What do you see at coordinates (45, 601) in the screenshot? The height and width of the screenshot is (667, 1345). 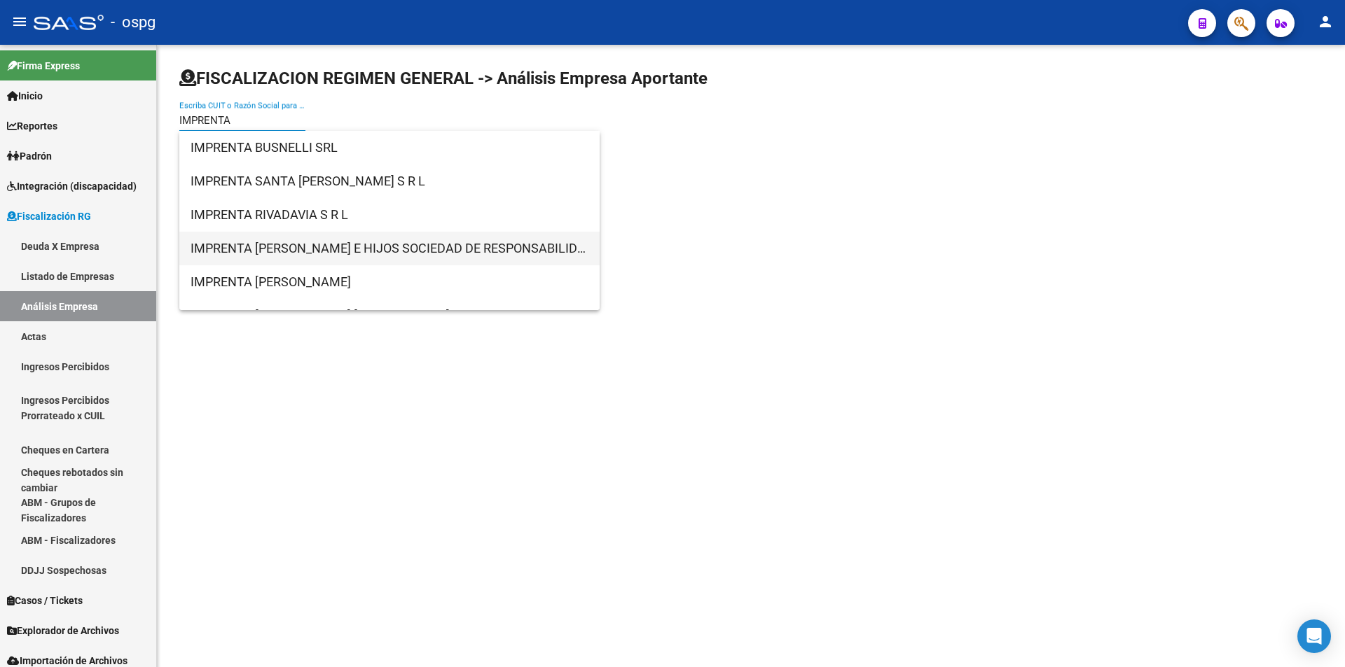 I see `span: Casos / Tickets` at bounding box center [45, 601].